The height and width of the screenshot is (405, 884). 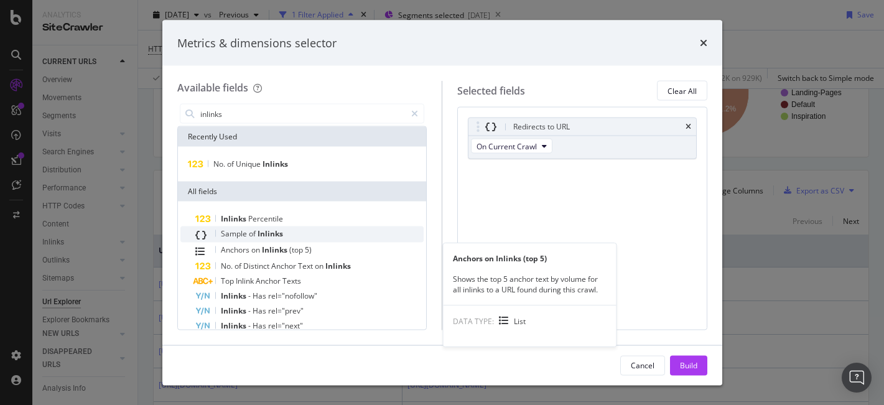 What do you see at coordinates (257, 43) in the screenshot?
I see `div: Metrics & dimensions selector` at bounding box center [257, 43].